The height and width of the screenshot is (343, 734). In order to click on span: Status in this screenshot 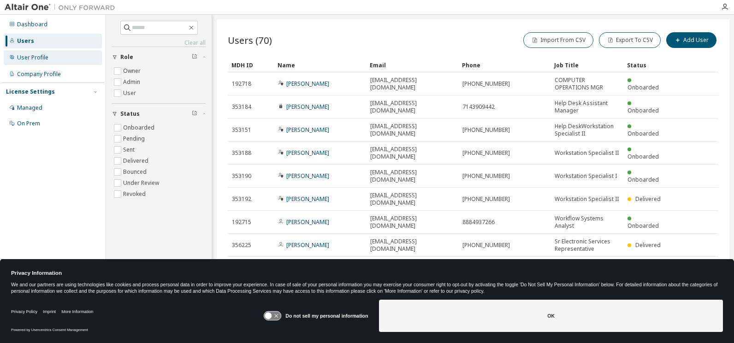, I will do `click(130, 114)`.